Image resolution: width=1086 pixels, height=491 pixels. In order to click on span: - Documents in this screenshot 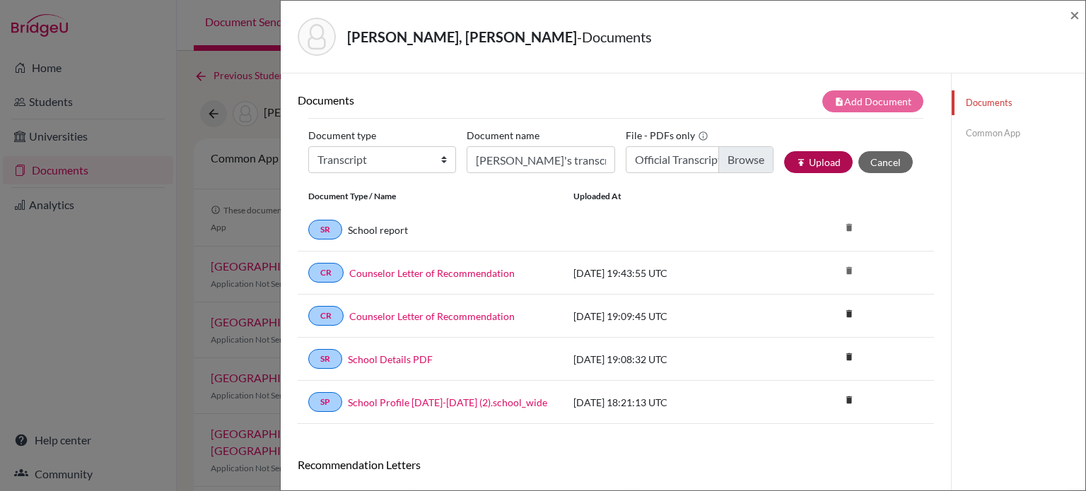, I will do `click(614, 37)`.